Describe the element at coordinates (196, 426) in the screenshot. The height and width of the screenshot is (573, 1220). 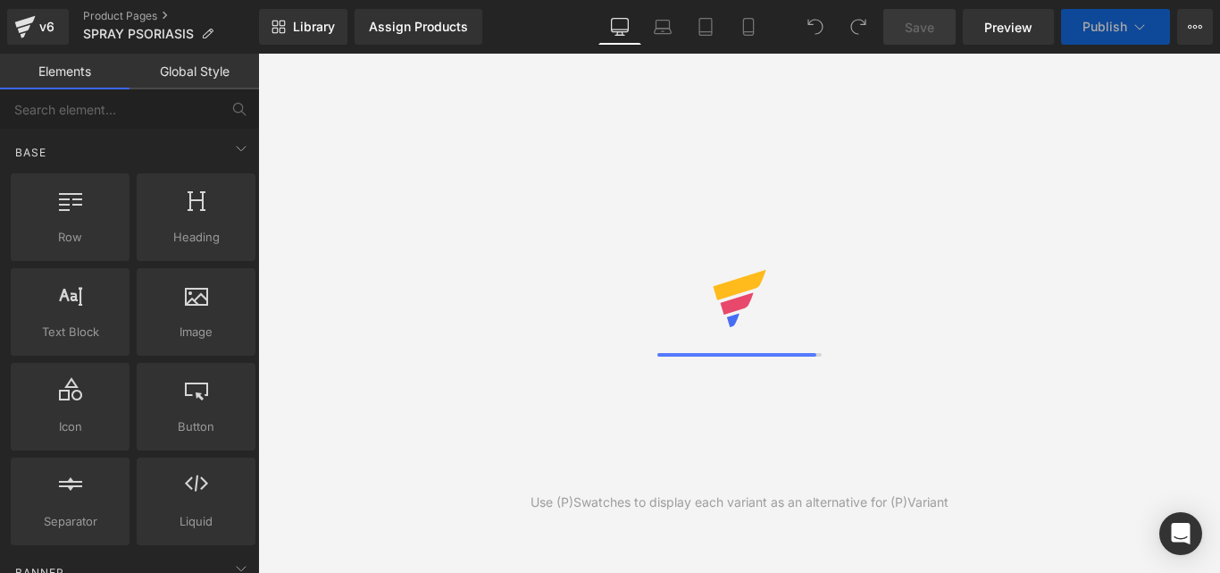
I see `span: Button` at that location.